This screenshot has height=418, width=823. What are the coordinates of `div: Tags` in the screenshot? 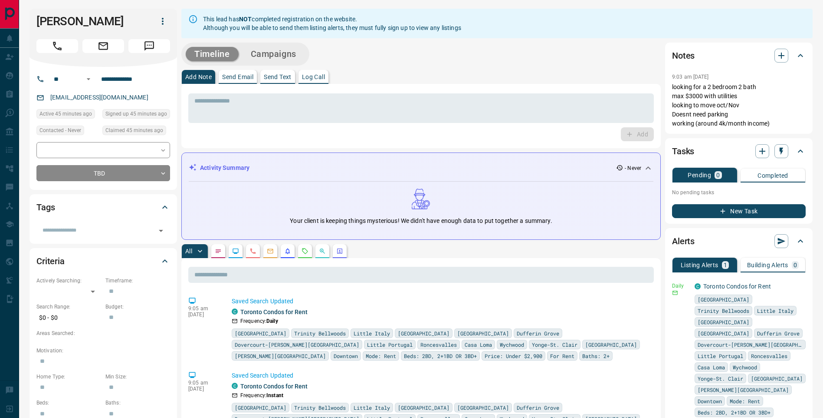 It's located at (103, 207).